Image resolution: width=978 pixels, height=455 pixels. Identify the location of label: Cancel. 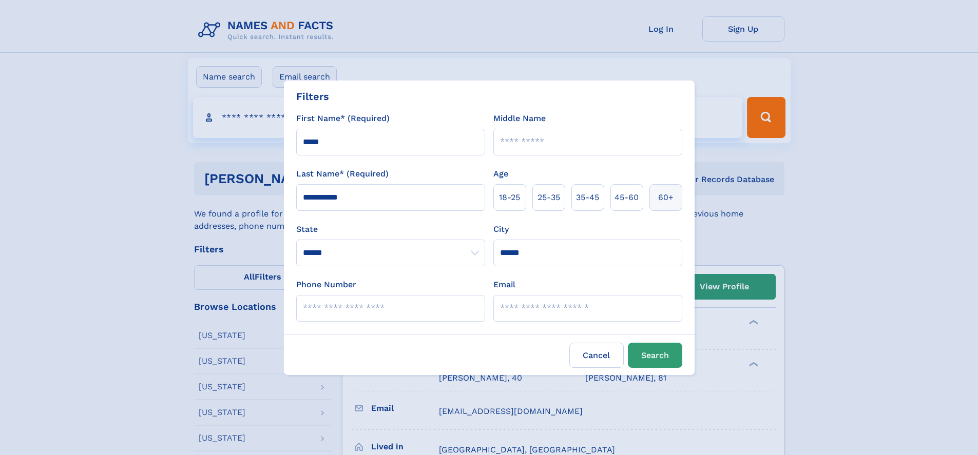
(597, 355).